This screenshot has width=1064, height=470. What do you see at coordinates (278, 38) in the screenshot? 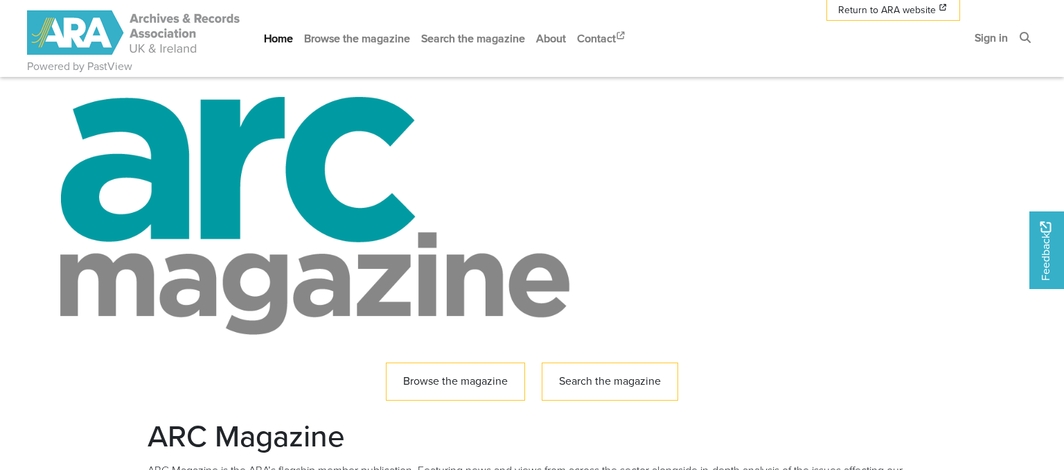
I see `a: Home` at bounding box center [278, 38].